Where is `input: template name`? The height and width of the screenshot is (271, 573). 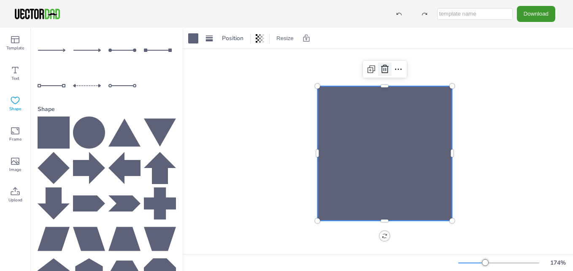
input: template name is located at coordinates (474, 14).